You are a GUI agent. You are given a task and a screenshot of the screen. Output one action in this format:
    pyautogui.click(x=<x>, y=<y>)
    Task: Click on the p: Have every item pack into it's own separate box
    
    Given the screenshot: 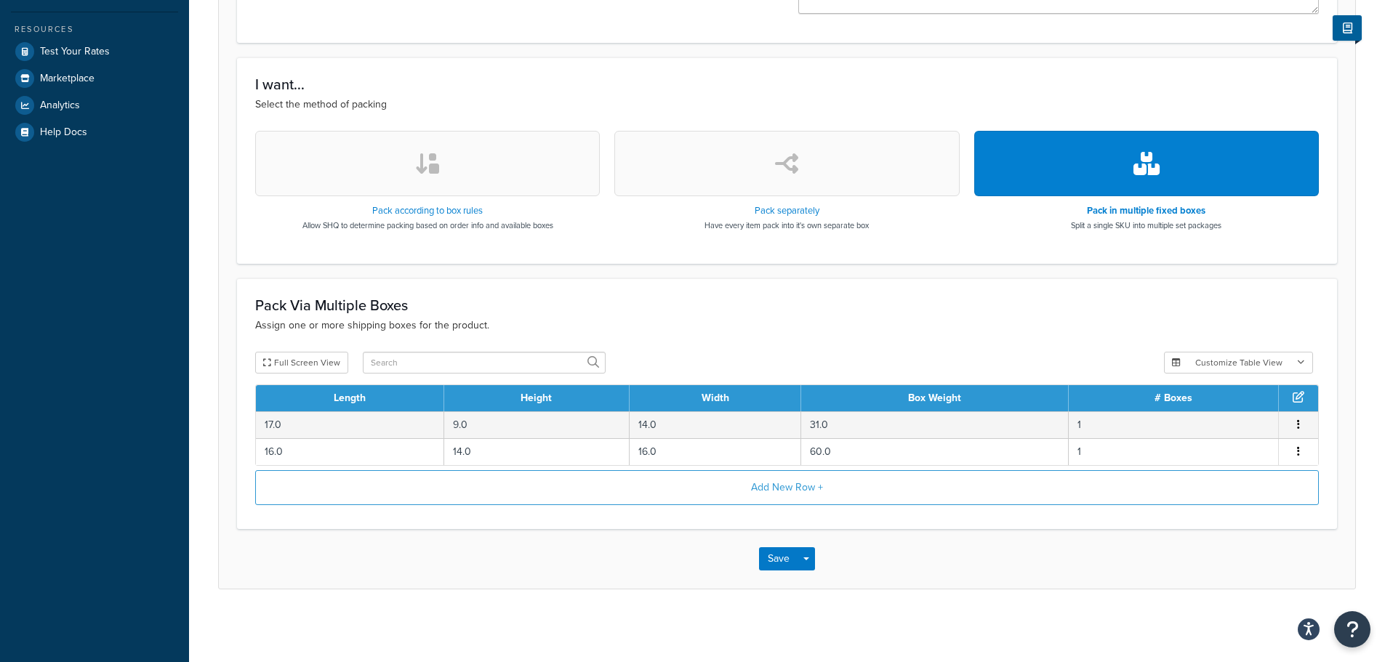 What is the action you would take?
    pyautogui.click(x=787, y=225)
    